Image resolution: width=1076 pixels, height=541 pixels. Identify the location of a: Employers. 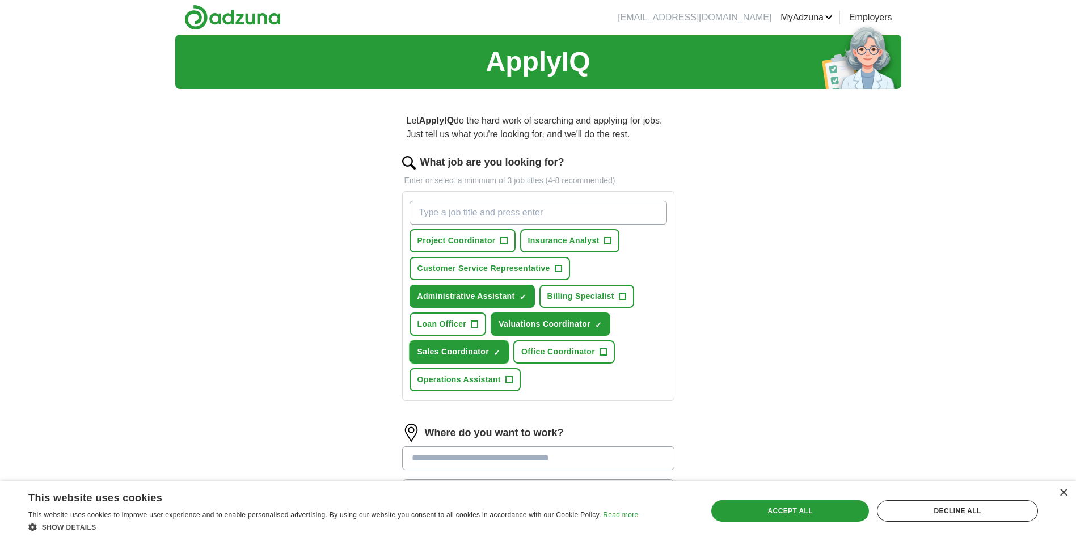
(871, 18).